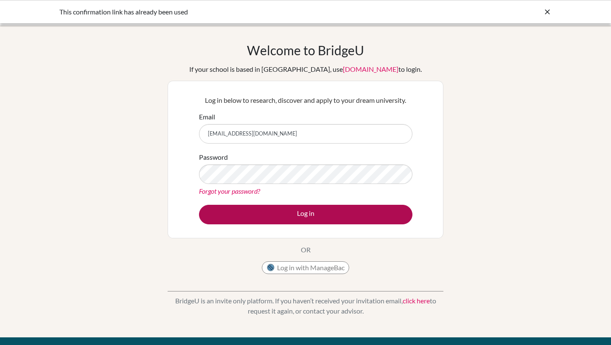 Image resolution: width=611 pixels, height=345 pixels. Describe the element at coordinates (214, 157) in the screenshot. I see `label: Password` at that location.